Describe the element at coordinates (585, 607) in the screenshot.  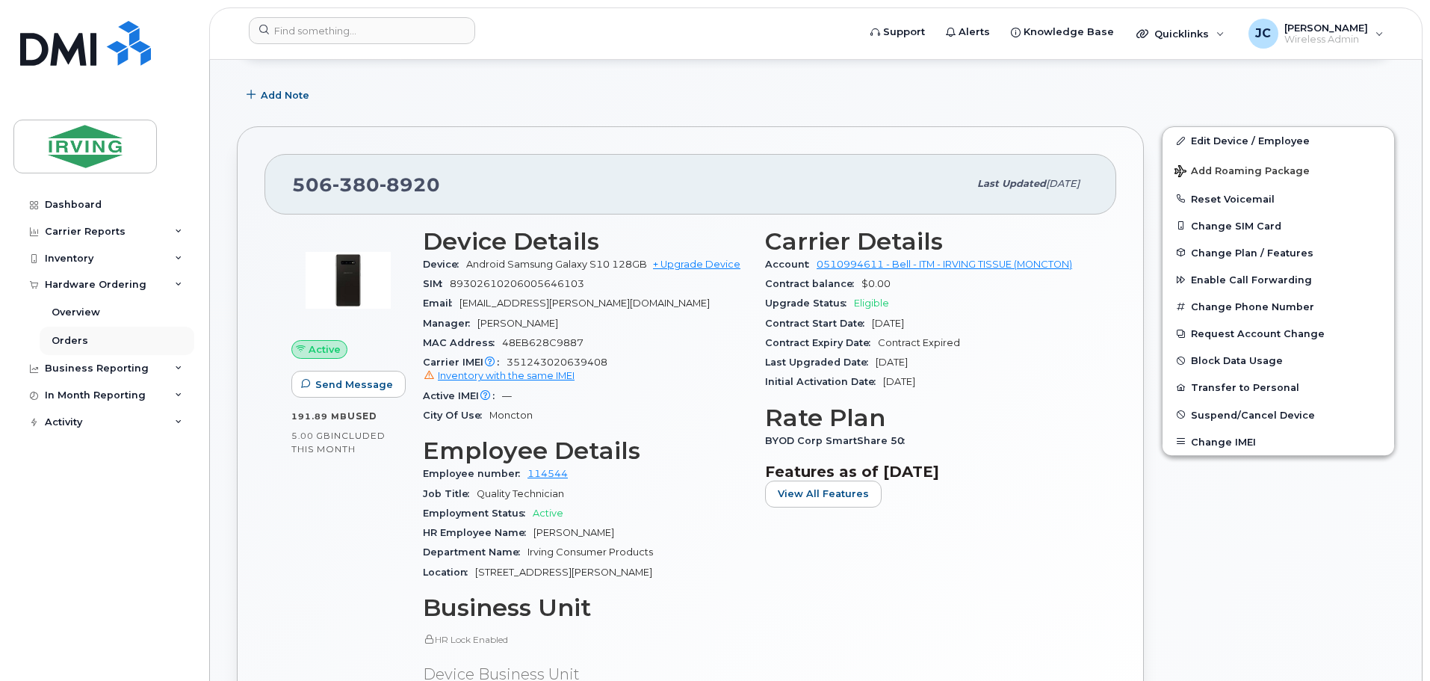
I see `h3: Business Unit` at that location.